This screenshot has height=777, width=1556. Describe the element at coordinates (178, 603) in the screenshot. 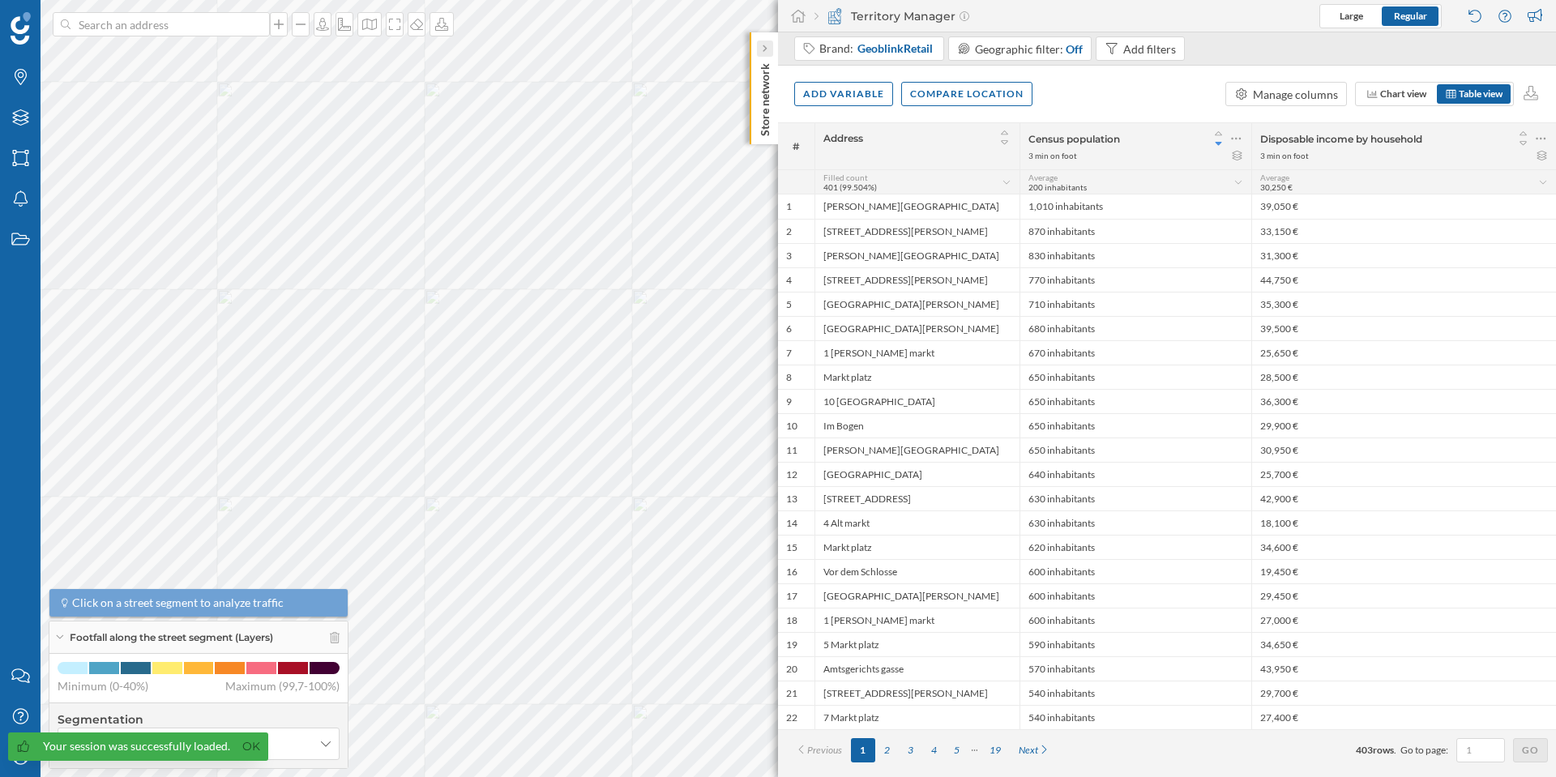

I see `span: Click on a street segment to analyze traffic` at that location.